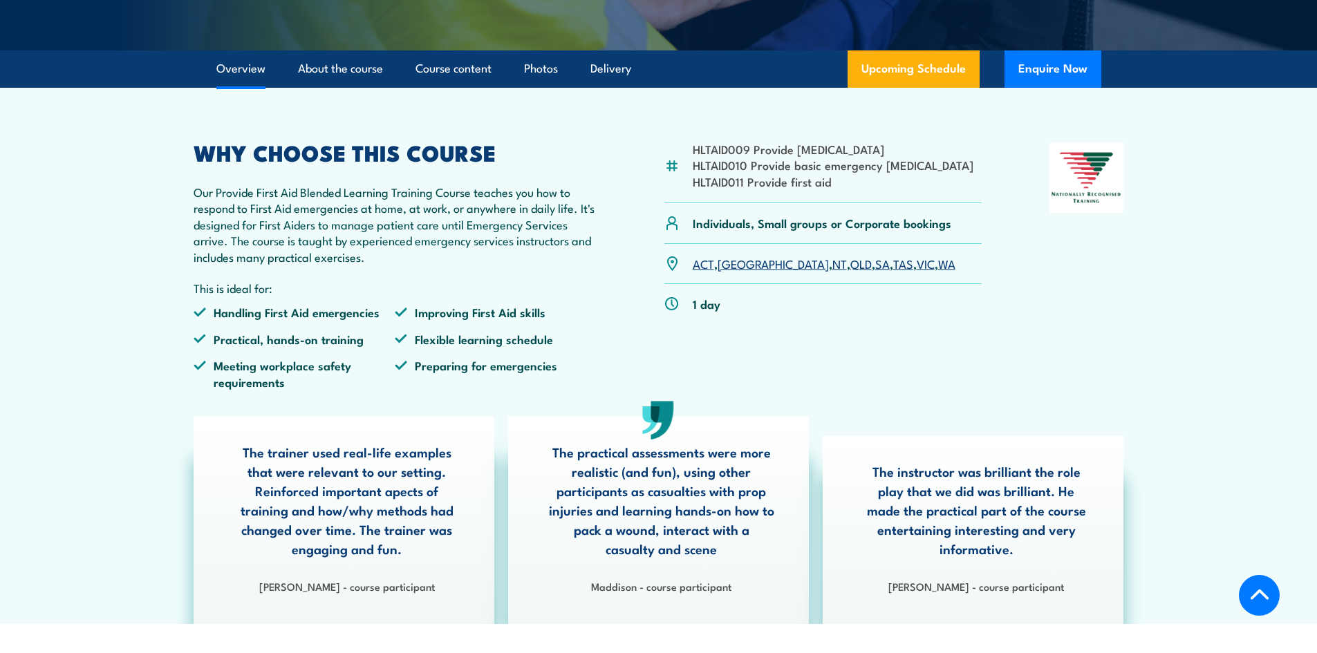 The width and height of the screenshot is (1317, 653). What do you see at coordinates (926, 263) in the screenshot?
I see `a: VIC` at bounding box center [926, 263].